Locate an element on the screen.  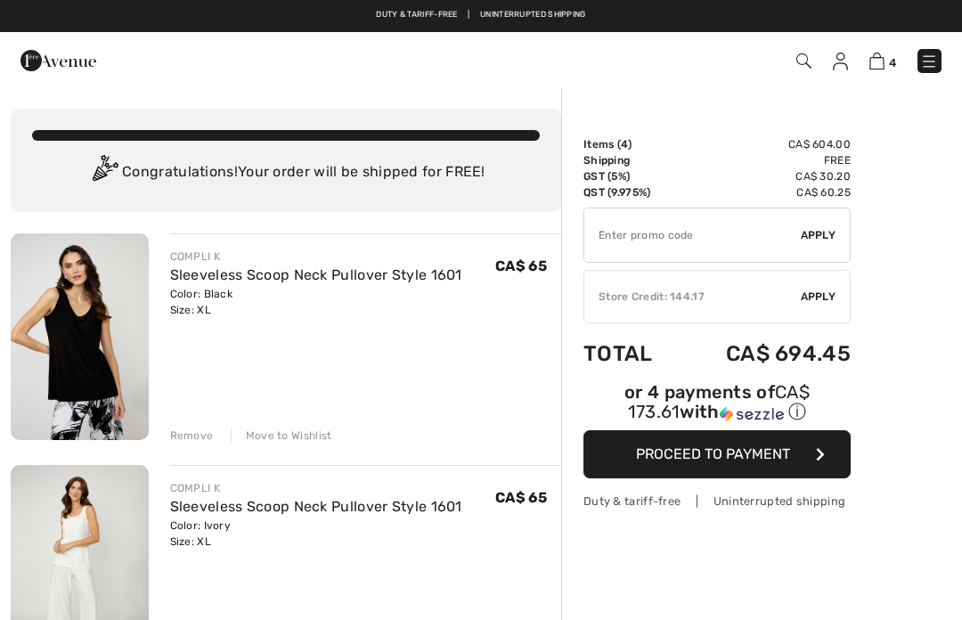
div: Remove is located at coordinates (192, 436).